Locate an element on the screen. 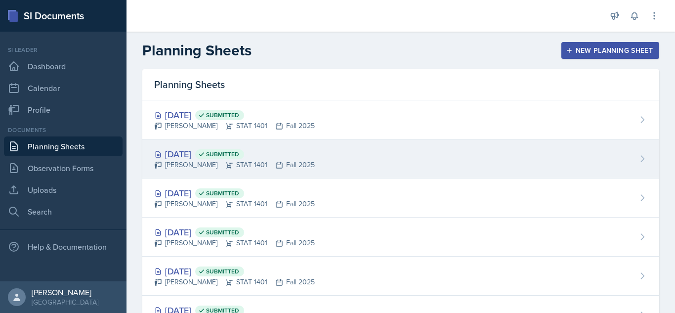 Image resolution: width=675 pixels, height=313 pixels. div: Planning Sheets is located at coordinates (401, 85).